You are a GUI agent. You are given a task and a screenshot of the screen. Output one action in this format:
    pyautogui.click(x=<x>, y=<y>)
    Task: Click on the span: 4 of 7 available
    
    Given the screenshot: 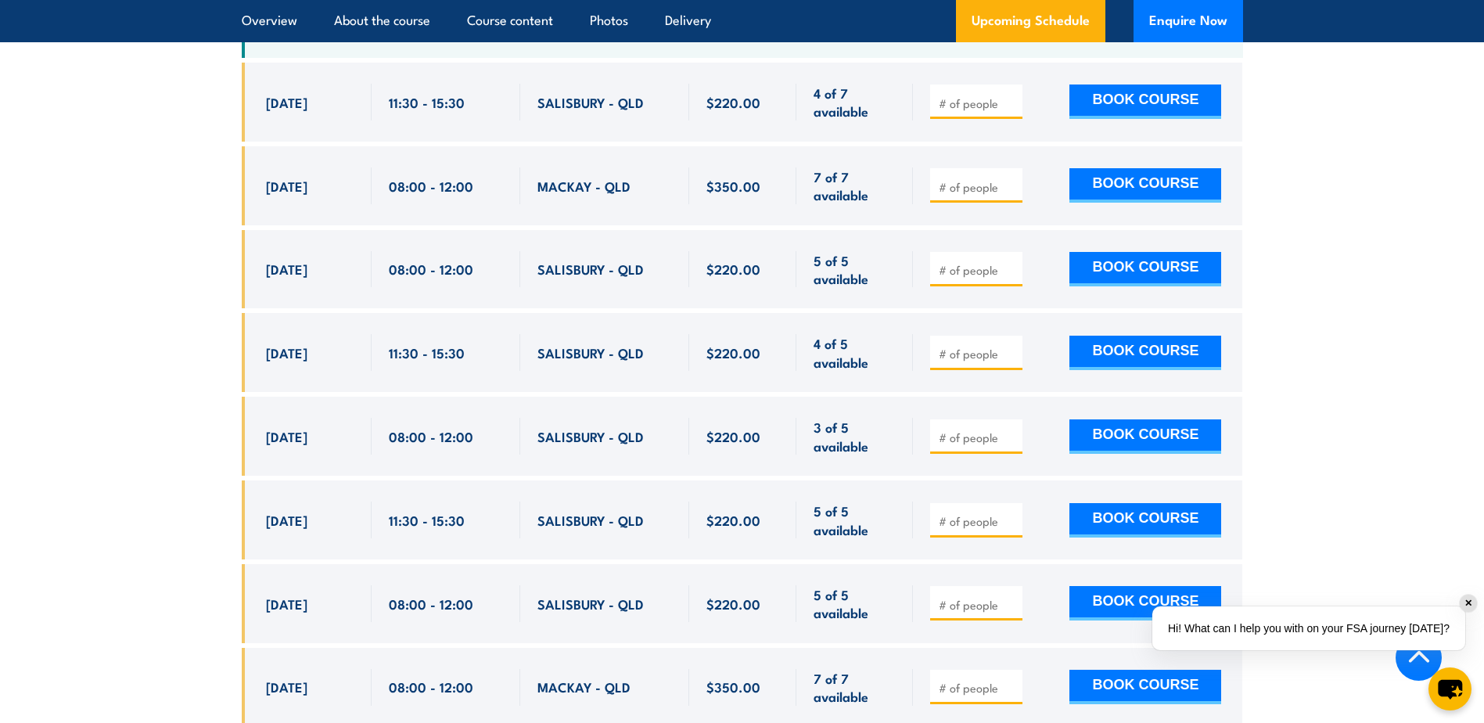 What is the action you would take?
    pyautogui.click(x=854, y=102)
    